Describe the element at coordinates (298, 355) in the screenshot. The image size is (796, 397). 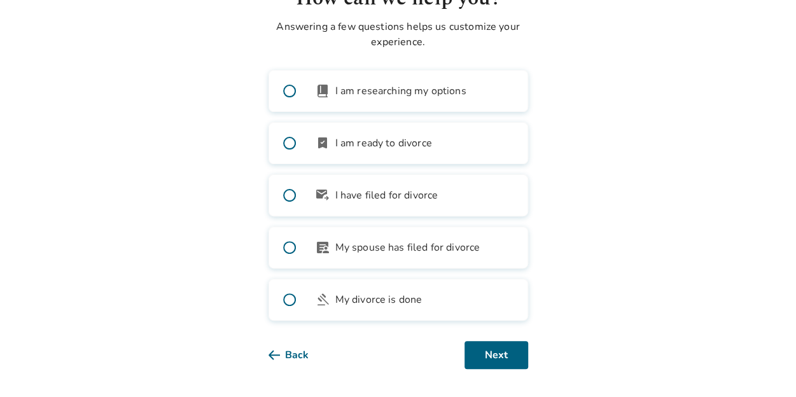
I see `button: Back` at that location.